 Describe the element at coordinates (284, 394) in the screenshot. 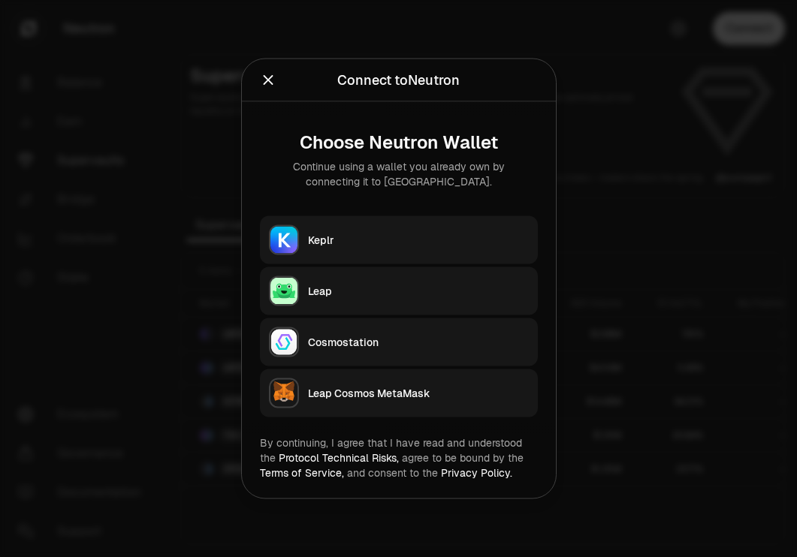

I see `img: Leap Cosmos MetaMask` at that location.